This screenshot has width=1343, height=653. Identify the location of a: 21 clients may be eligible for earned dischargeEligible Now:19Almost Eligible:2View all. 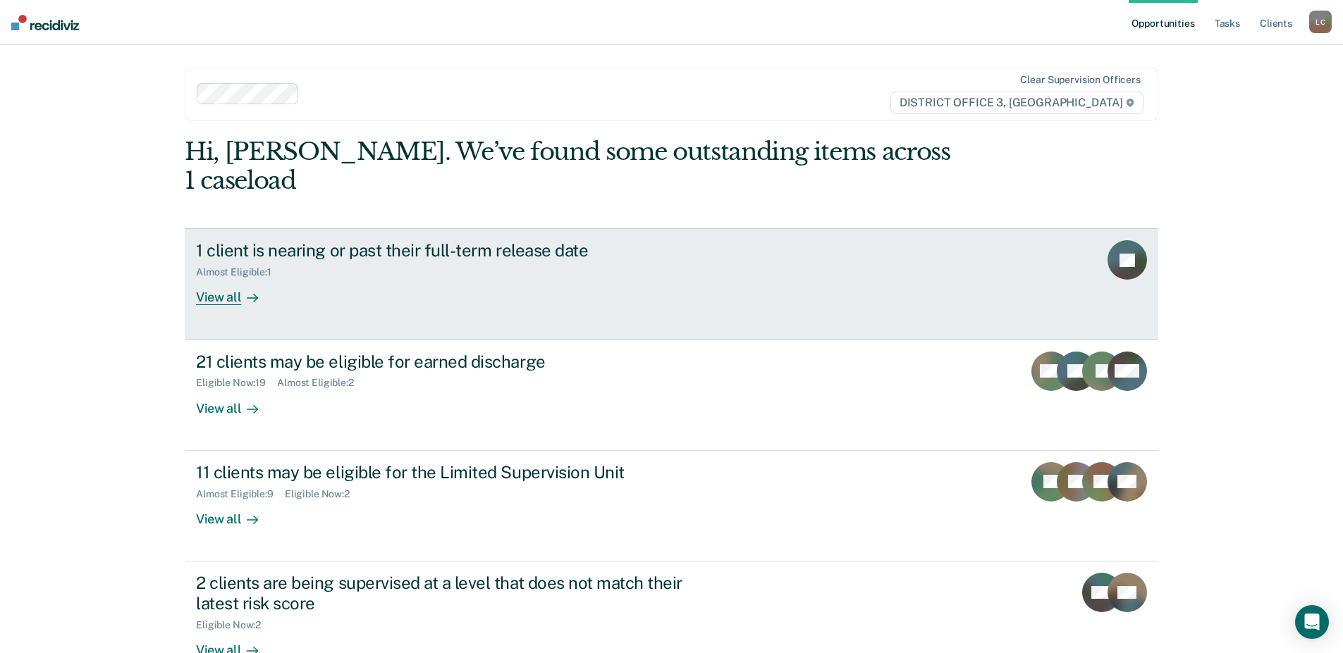
(671, 395).